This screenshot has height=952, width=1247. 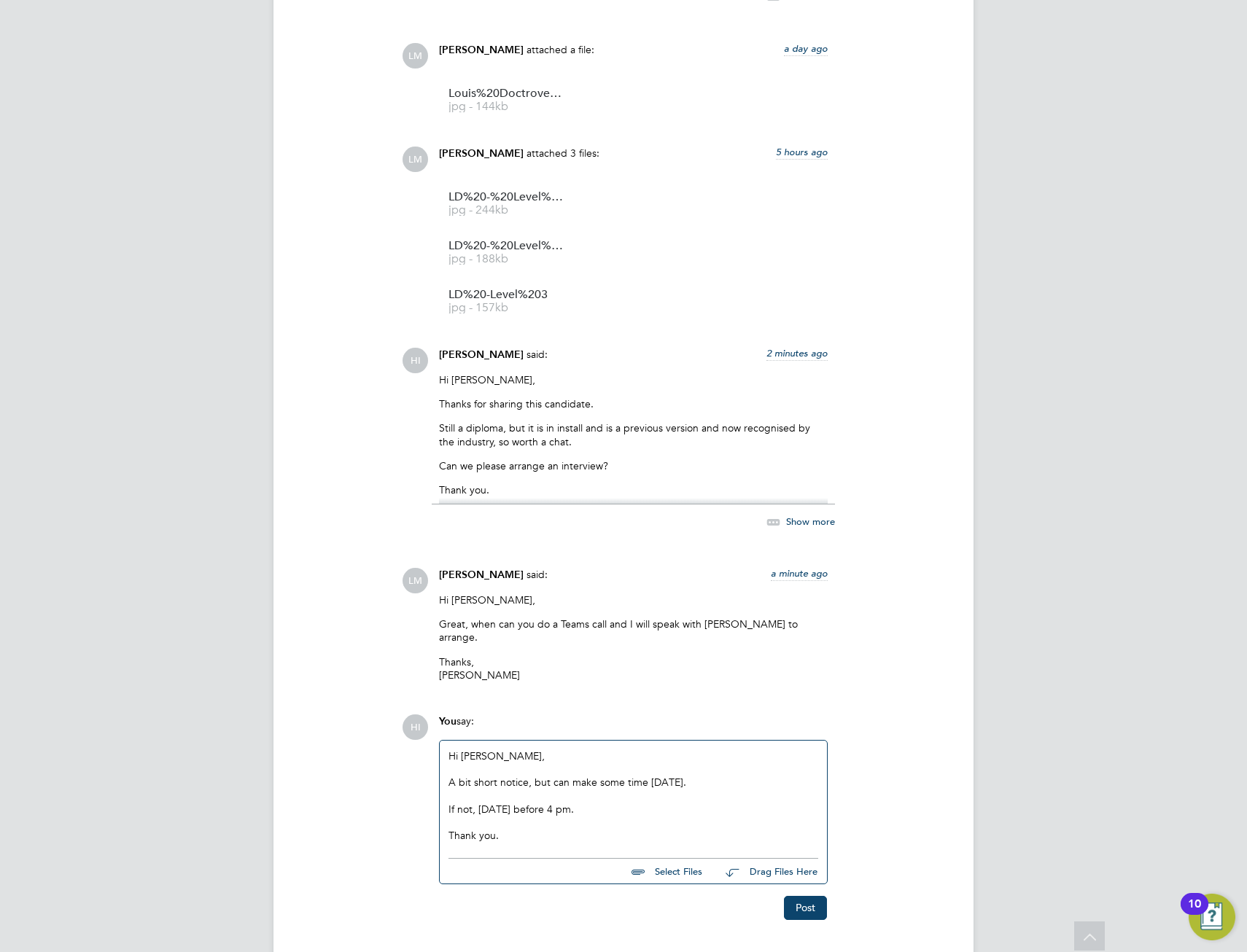 What do you see at coordinates (800, 573) in the screenshot?
I see `span: a minute ago` at bounding box center [800, 573].